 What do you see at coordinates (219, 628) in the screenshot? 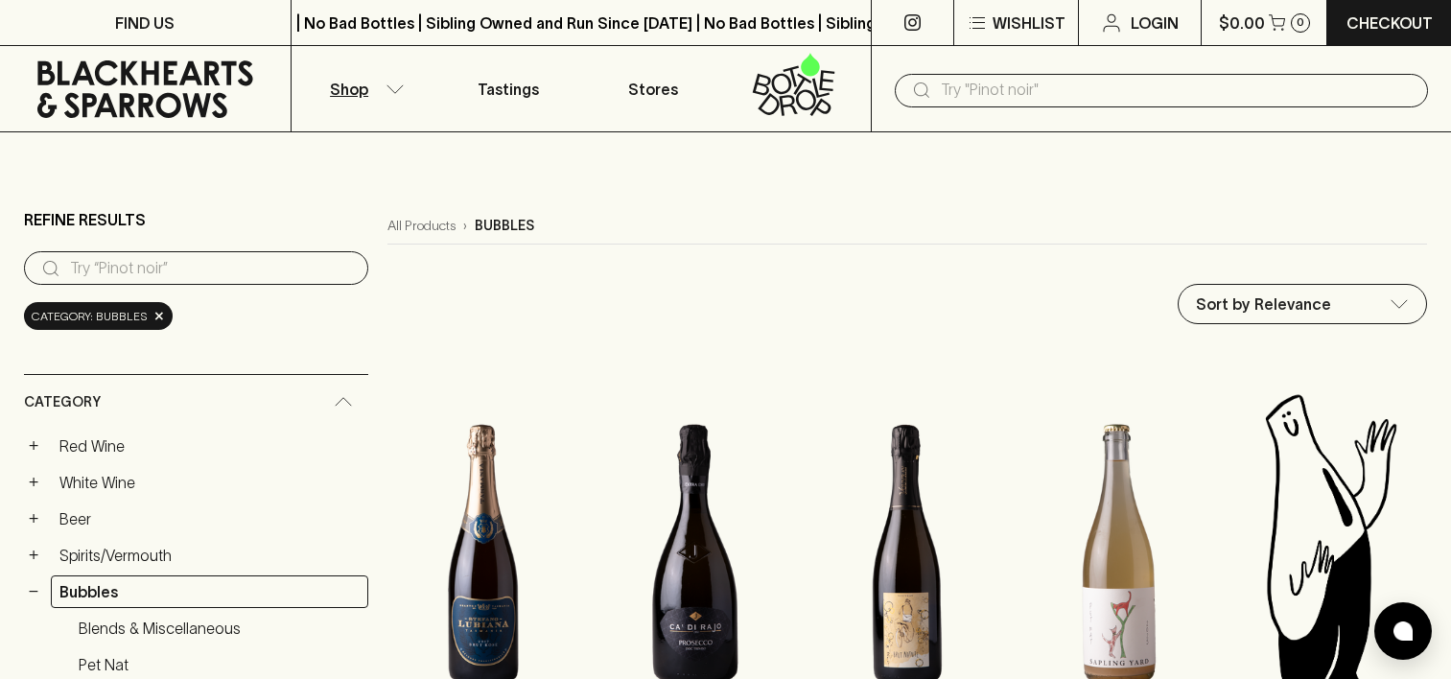
I see `a: Blends & Miscellaneous` at bounding box center [219, 628].